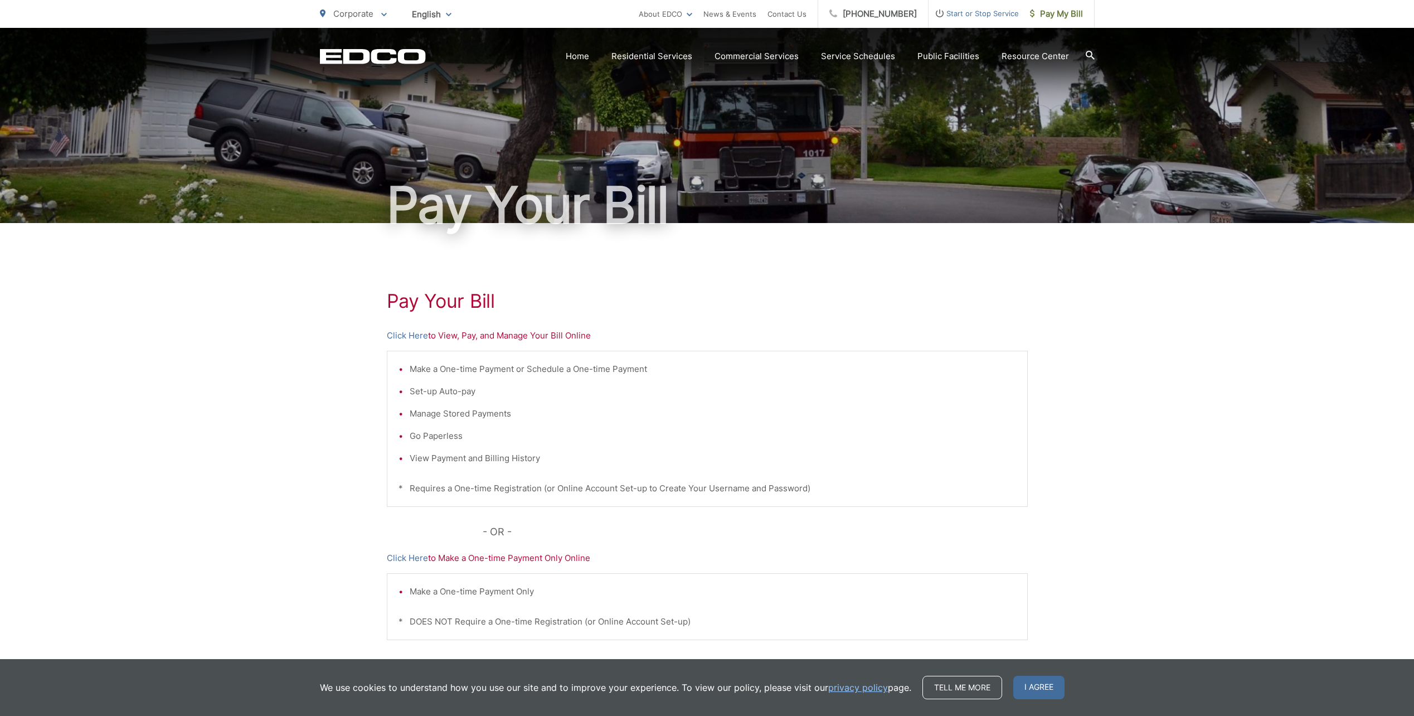 The height and width of the screenshot is (716, 1414). Describe the element at coordinates (962, 687) in the screenshot. I see `a: Tell me more` at that location.